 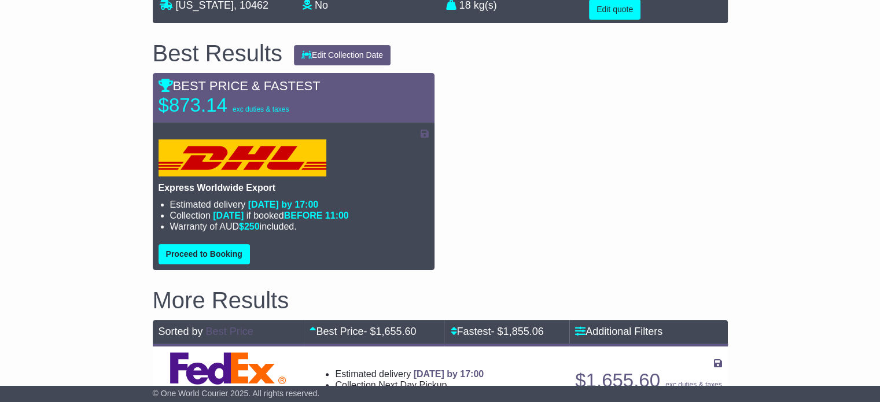 I want to click on span: 11:00, so click(x=337, y=215).